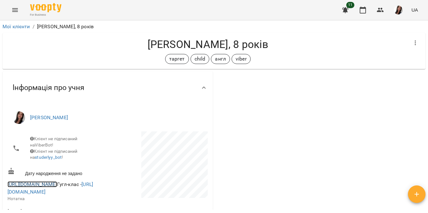 The width and height of the screenshot is (428, 213). What do you see at coordinates (54, 142) in the screenshot?
I see `span: Клієнт не підписаний на ViberBot!` at bounding box center [54, 142].